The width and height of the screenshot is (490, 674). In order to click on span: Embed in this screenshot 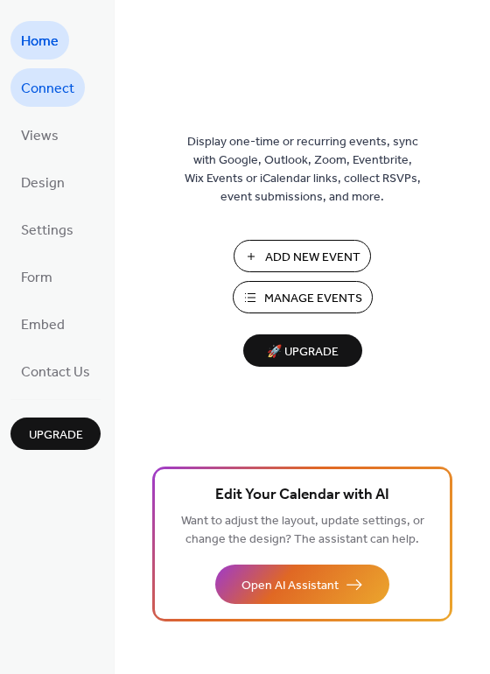, I will do `click(43, 326)`.